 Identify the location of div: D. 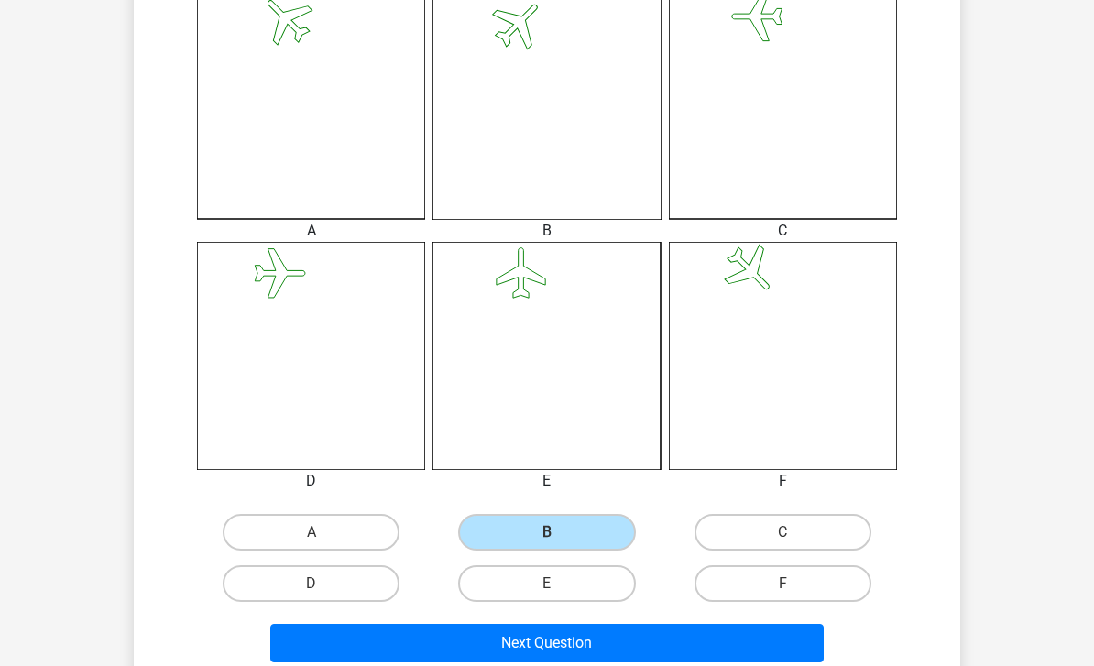
(311, 481).